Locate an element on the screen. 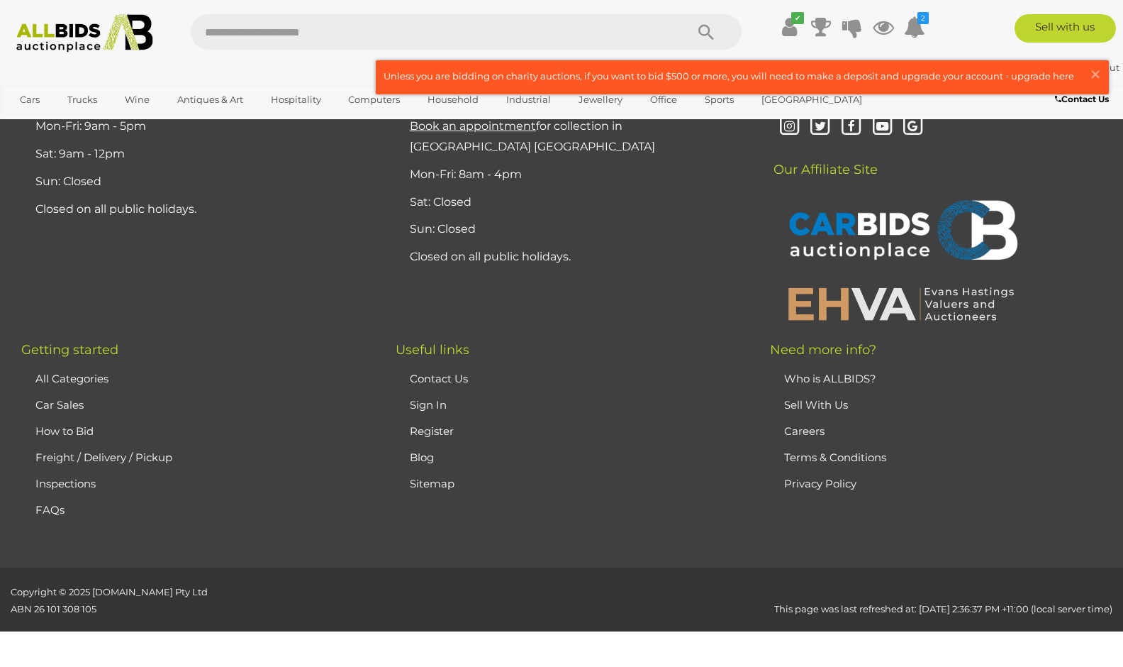 This screenshot has width=1123, height=667. a: Blog is located at coordinates (422, 457).